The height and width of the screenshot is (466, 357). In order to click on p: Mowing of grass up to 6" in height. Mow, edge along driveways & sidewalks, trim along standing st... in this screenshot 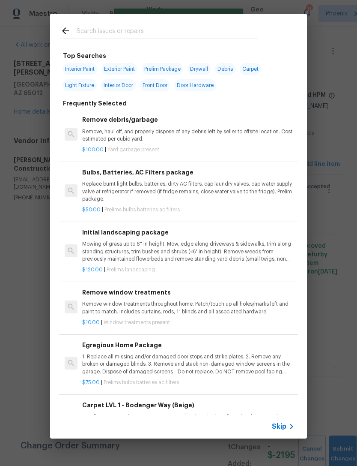, I will do `click(189, 251)`.